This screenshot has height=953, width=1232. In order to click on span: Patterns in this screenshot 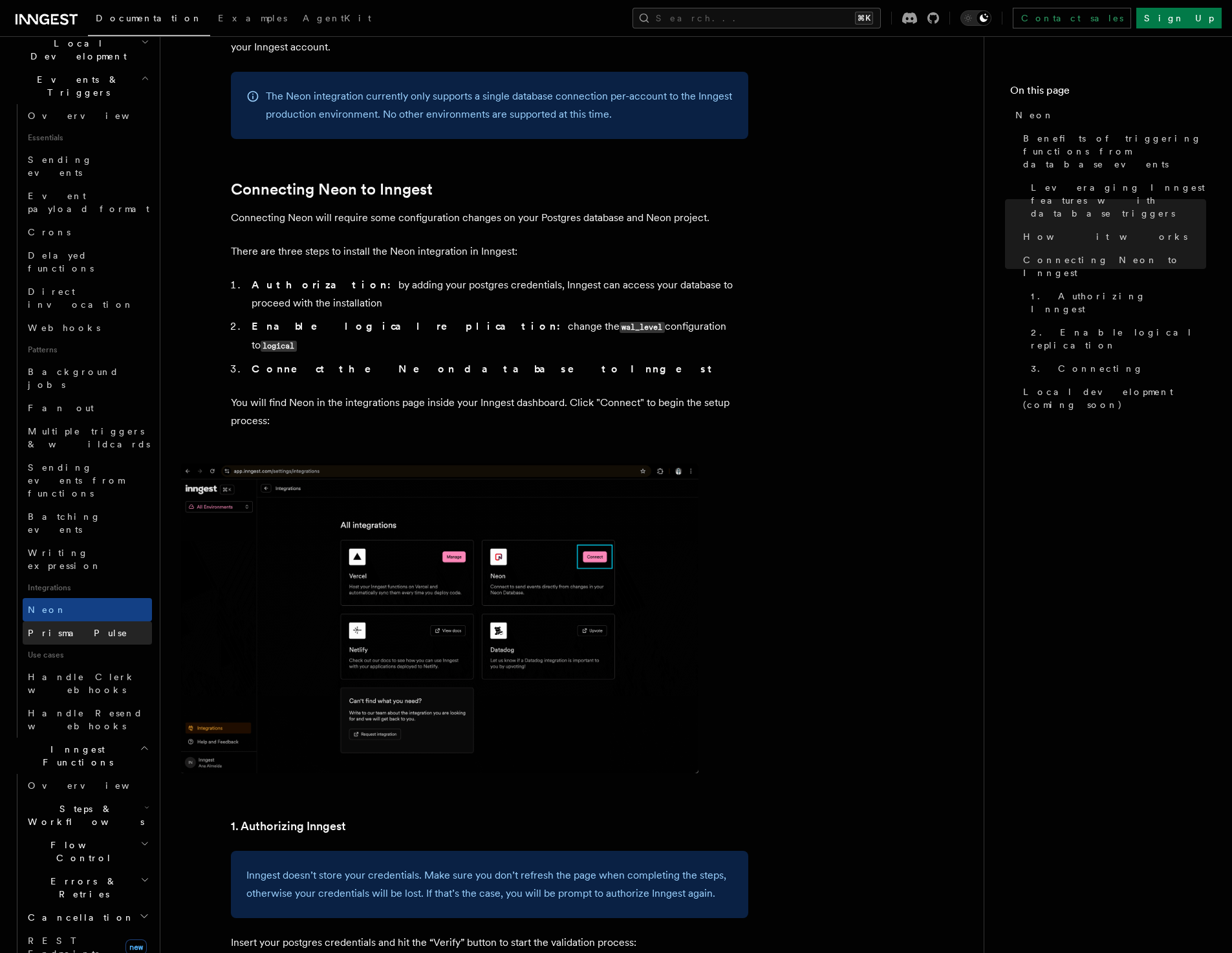, I will do `click(87, 349)`.